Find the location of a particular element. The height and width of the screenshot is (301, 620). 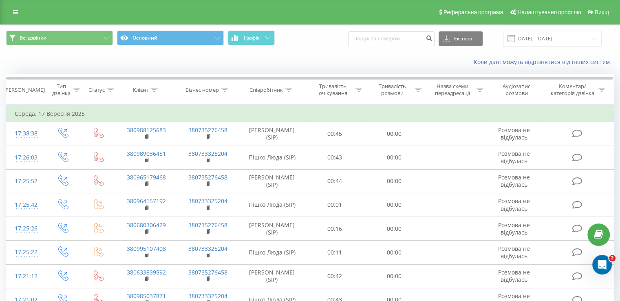

div: 17:25:42 is located at coordinates (25, 204).